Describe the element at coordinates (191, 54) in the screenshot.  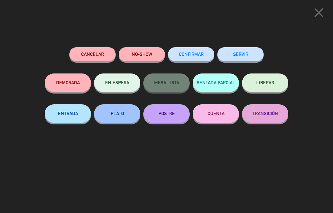
I see `span: CONFIRMAR` at that location.